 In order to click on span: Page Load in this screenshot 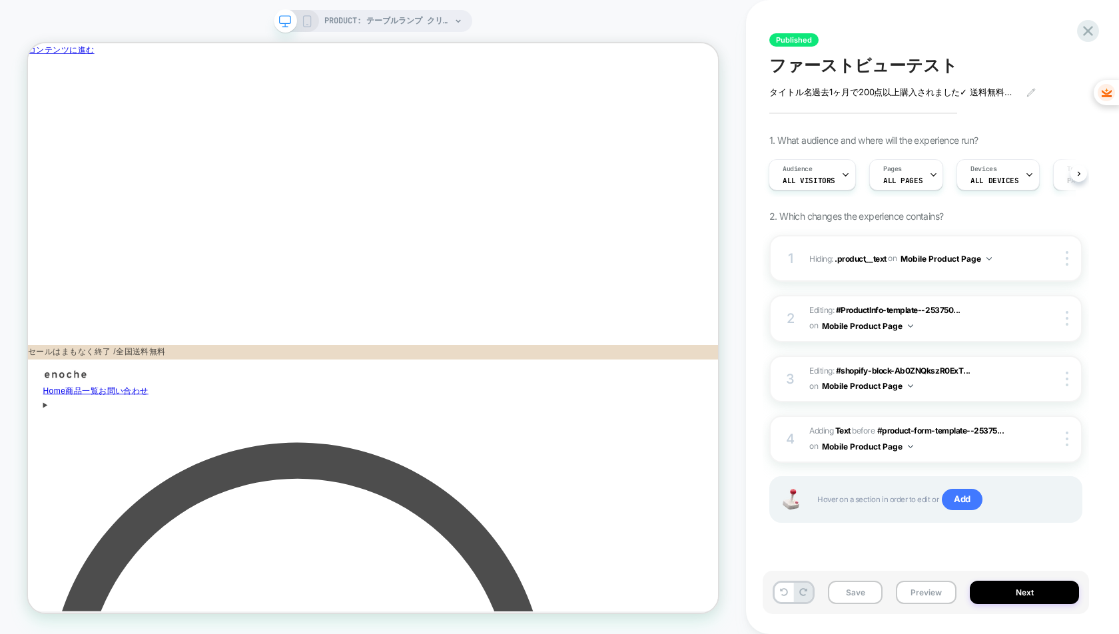, I will do `click(1086, 181)`.